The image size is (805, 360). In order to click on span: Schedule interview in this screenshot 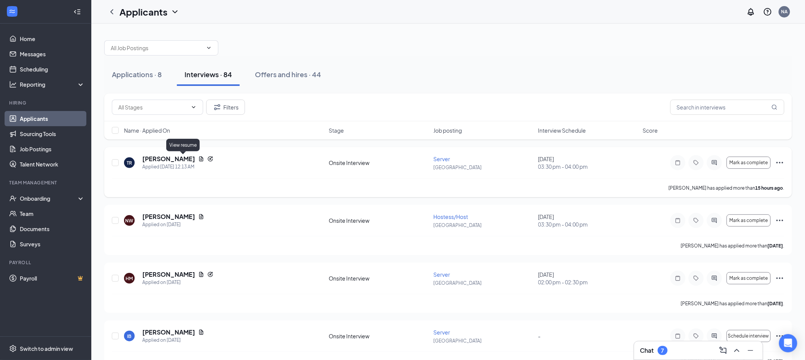, I will do `click(749, 336)`.